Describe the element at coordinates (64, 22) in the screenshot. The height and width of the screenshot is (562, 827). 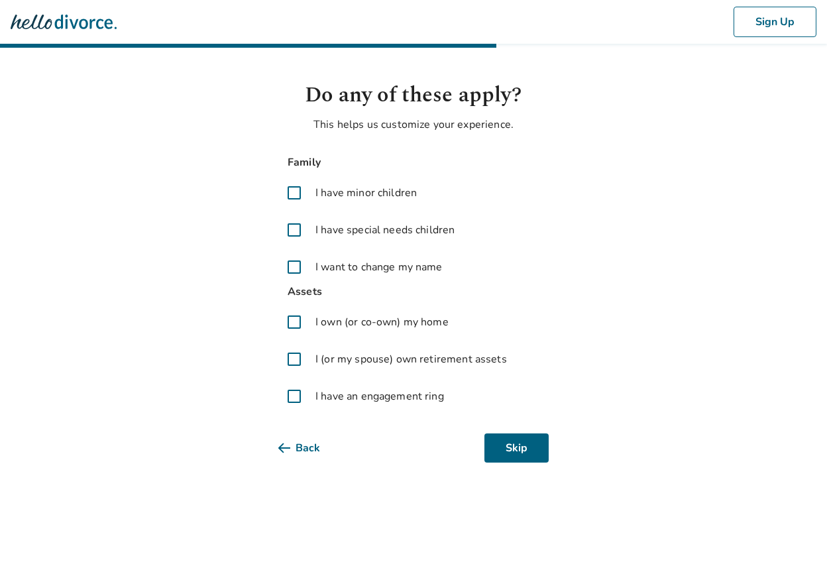
I see `img: Hello Divorce Logo` at that location.